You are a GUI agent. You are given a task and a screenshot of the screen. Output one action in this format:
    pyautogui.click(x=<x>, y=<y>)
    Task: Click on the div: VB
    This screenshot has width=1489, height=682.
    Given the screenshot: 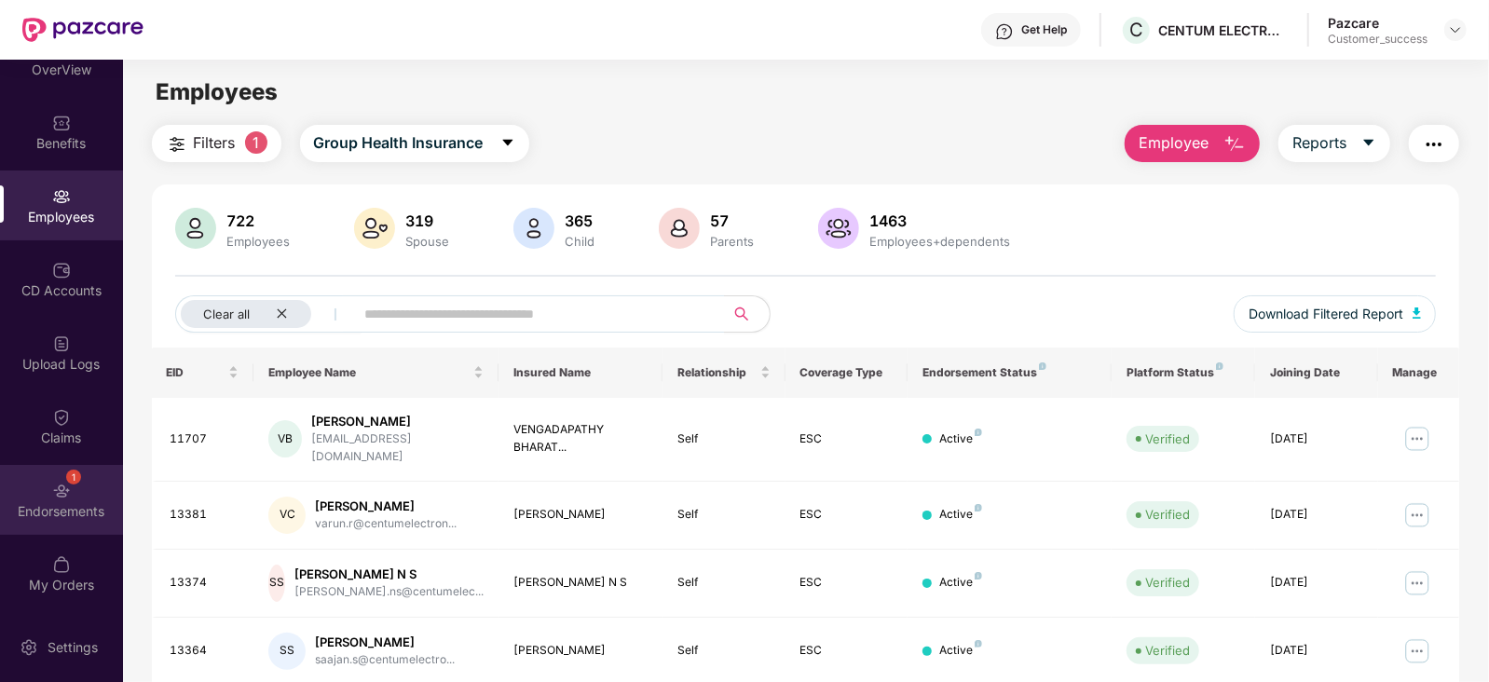 What is the action you would take?
    pyautogui.click(x=285, y=439)
    